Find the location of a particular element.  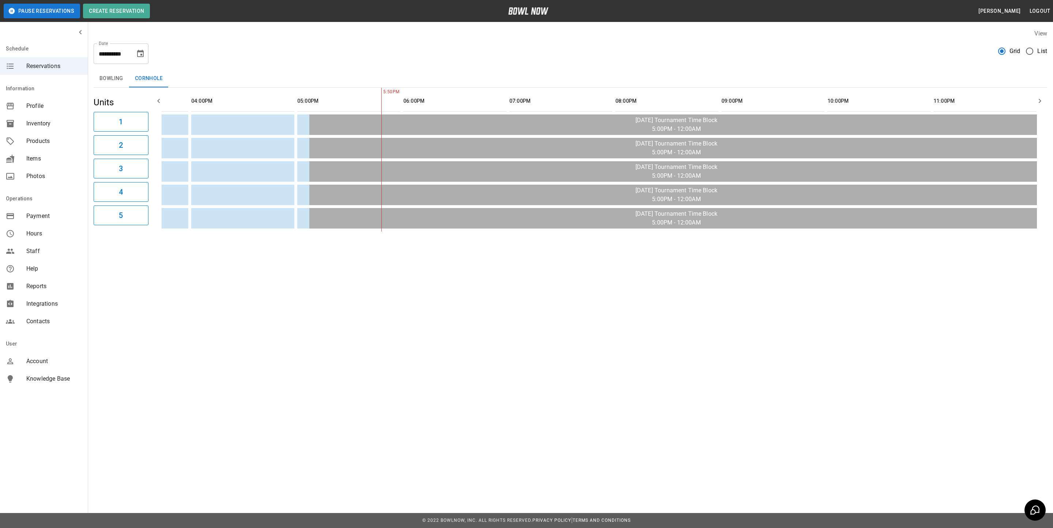

button: 3 is located at coordinates (121, 169).